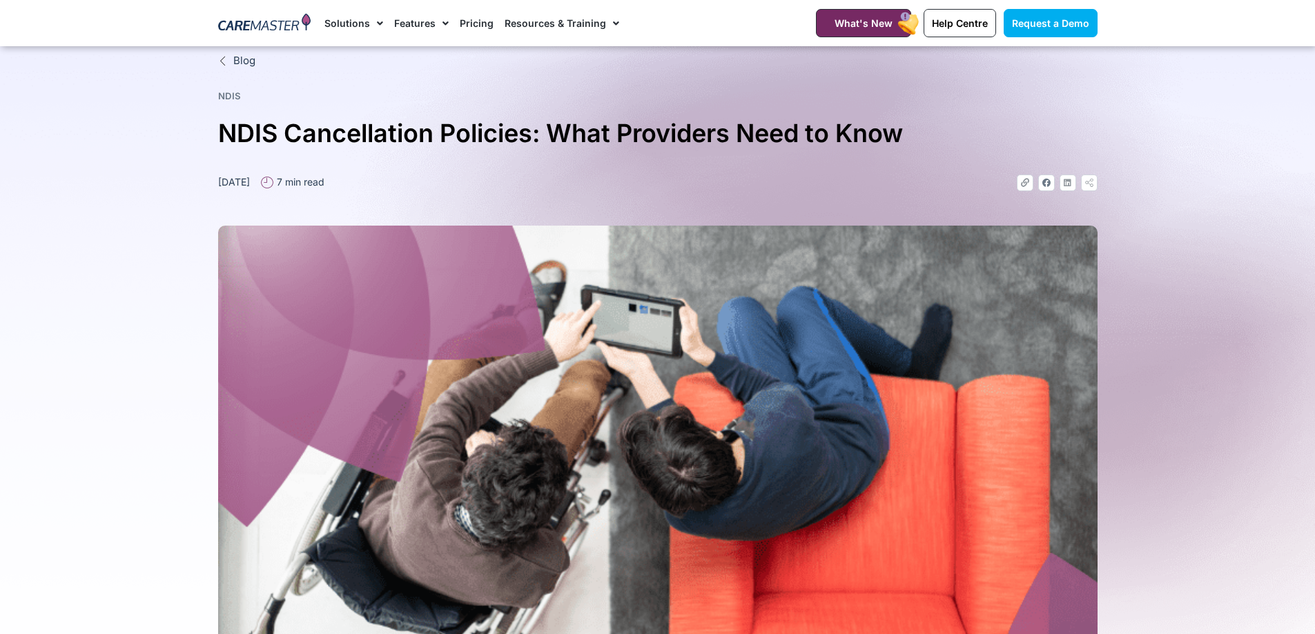 This screenshot has width=1315, height=634. What do you see at coordinates (959, 23) in the screenshot?
I see `span: Help Centre` at bounding box center [959, 23].